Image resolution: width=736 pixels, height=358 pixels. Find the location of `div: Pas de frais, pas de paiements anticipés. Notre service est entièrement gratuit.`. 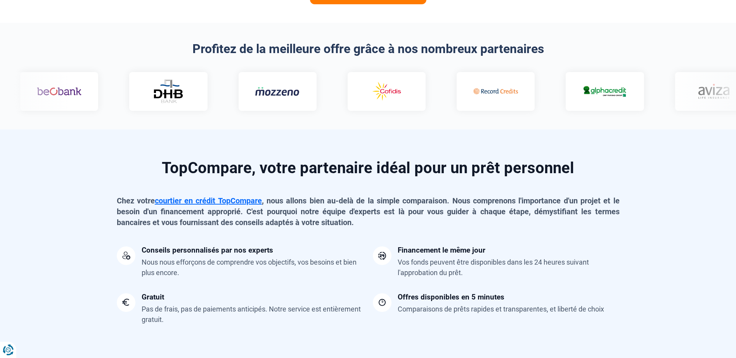

div: Pas de frais, pas de paiements anticipés. Notre service est entièrement gratuit. is located at coordinates (252, 314).